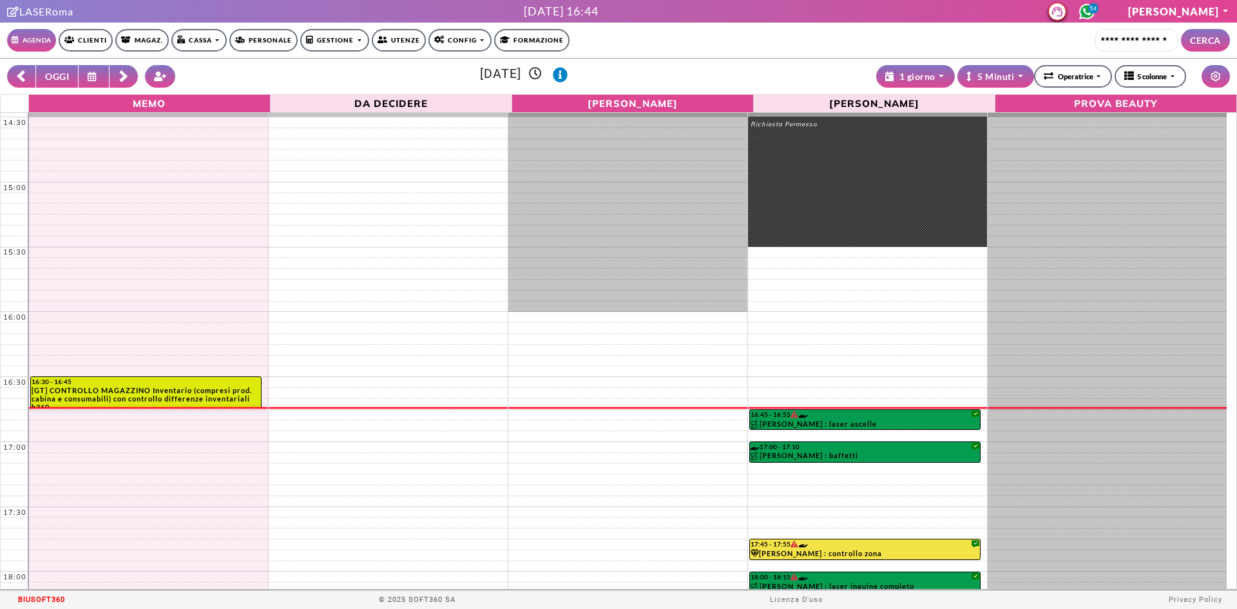  What do you see at coordinates (990, 76) in the screenshot?
I see `div: 5 Minuti` at bounding box center [990, 76].